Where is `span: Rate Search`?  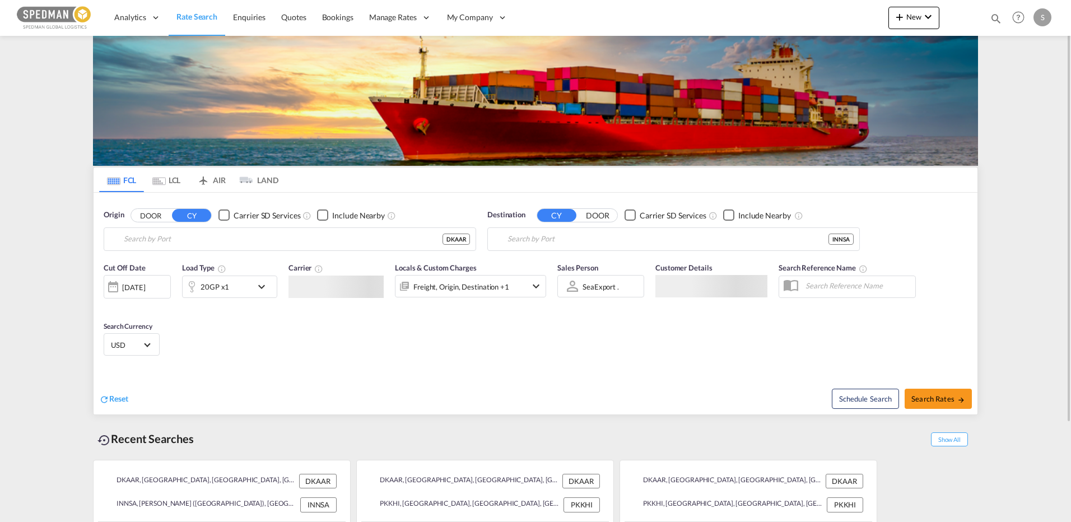
span: Rate Search is located at coordinates (197, 16).